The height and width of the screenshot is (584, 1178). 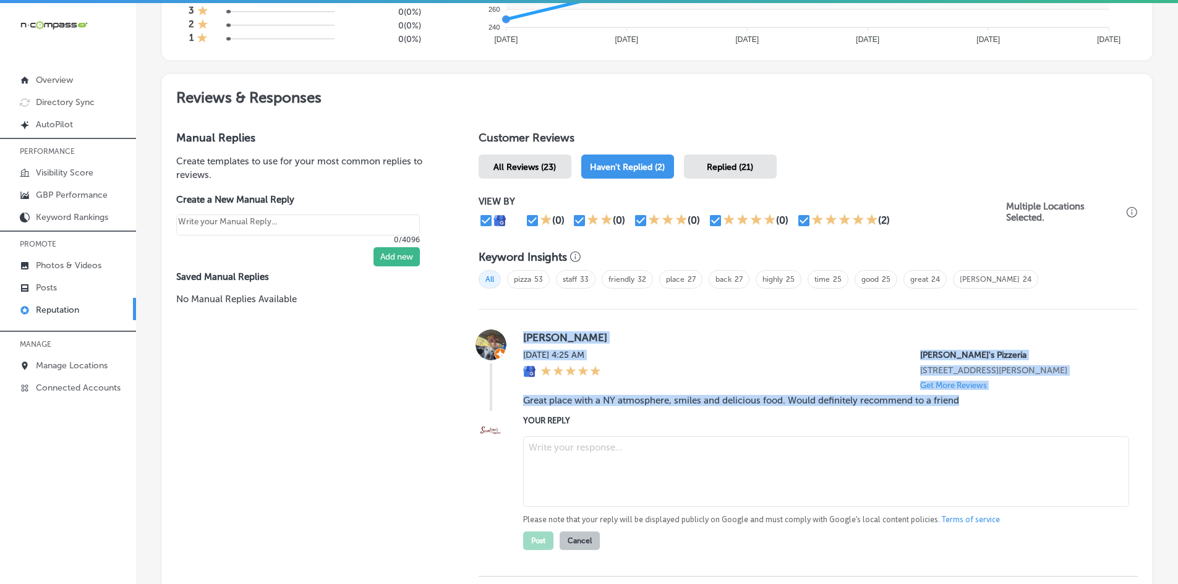 I want to click on tspan: 240, so click(x=494, y=27).